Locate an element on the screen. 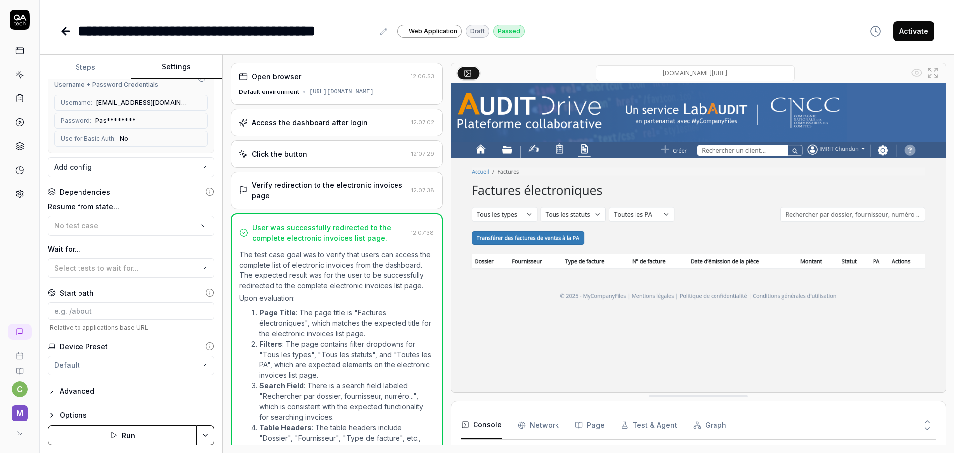 This screenshot has width=954, height=453. span: Relative to applications base URL is located at coordinates (131, 327).